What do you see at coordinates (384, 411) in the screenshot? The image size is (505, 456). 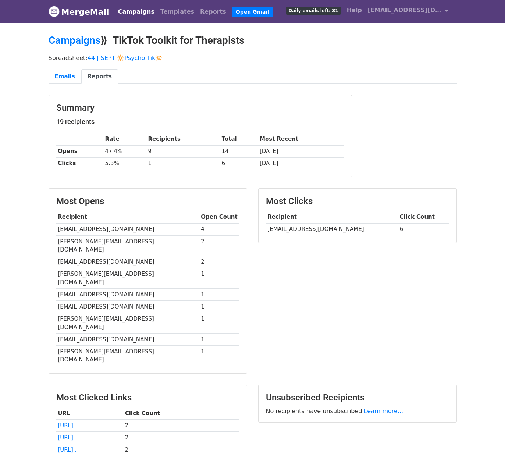 I see `a: Learn more...` at bounding box center [384, 411].